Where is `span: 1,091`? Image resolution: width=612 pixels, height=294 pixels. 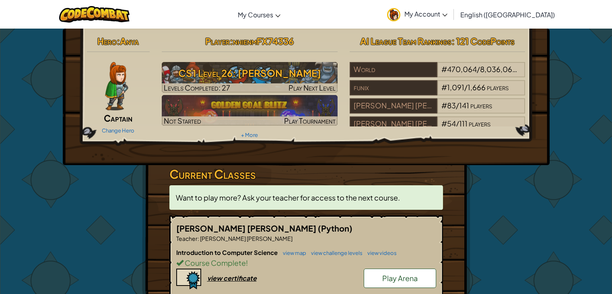 span: 1,091 is located at coordinates (455, 87).